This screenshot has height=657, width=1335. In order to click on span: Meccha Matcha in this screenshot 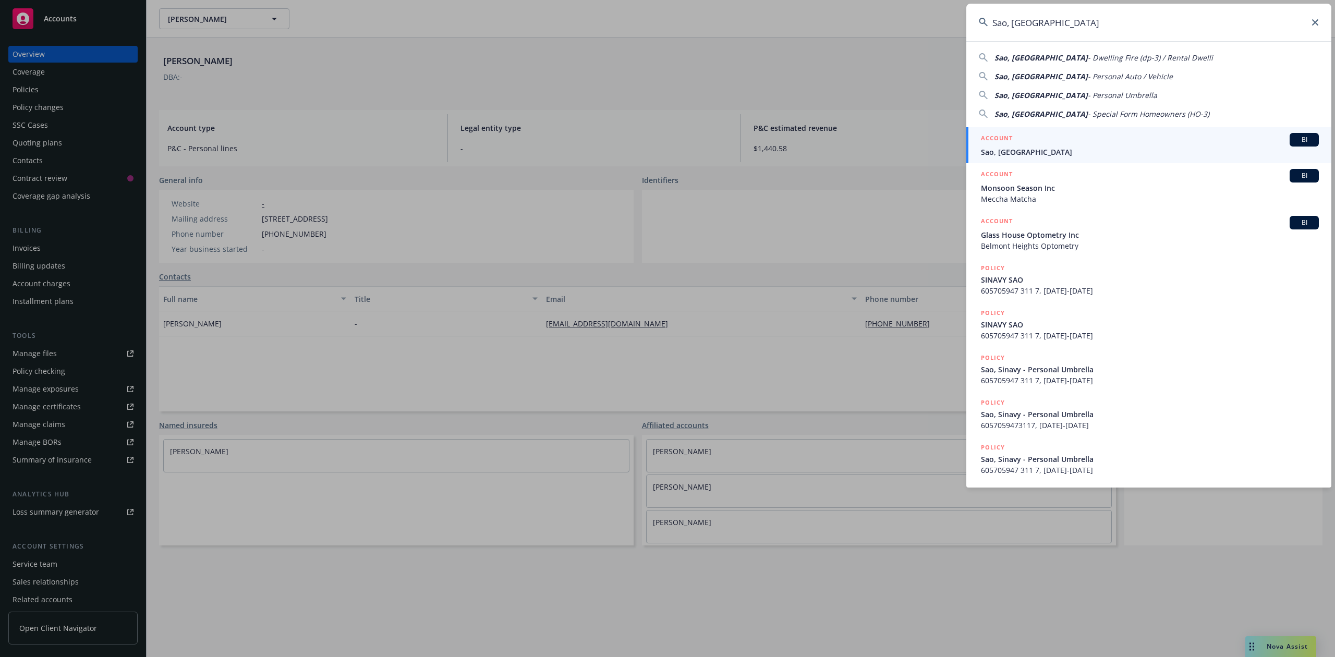, I will do `click(1150, 199)`.